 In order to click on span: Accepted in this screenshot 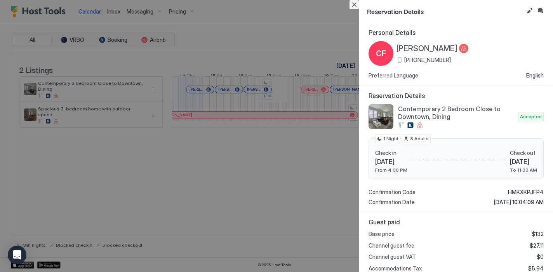, I will do `click(531, 117)`.